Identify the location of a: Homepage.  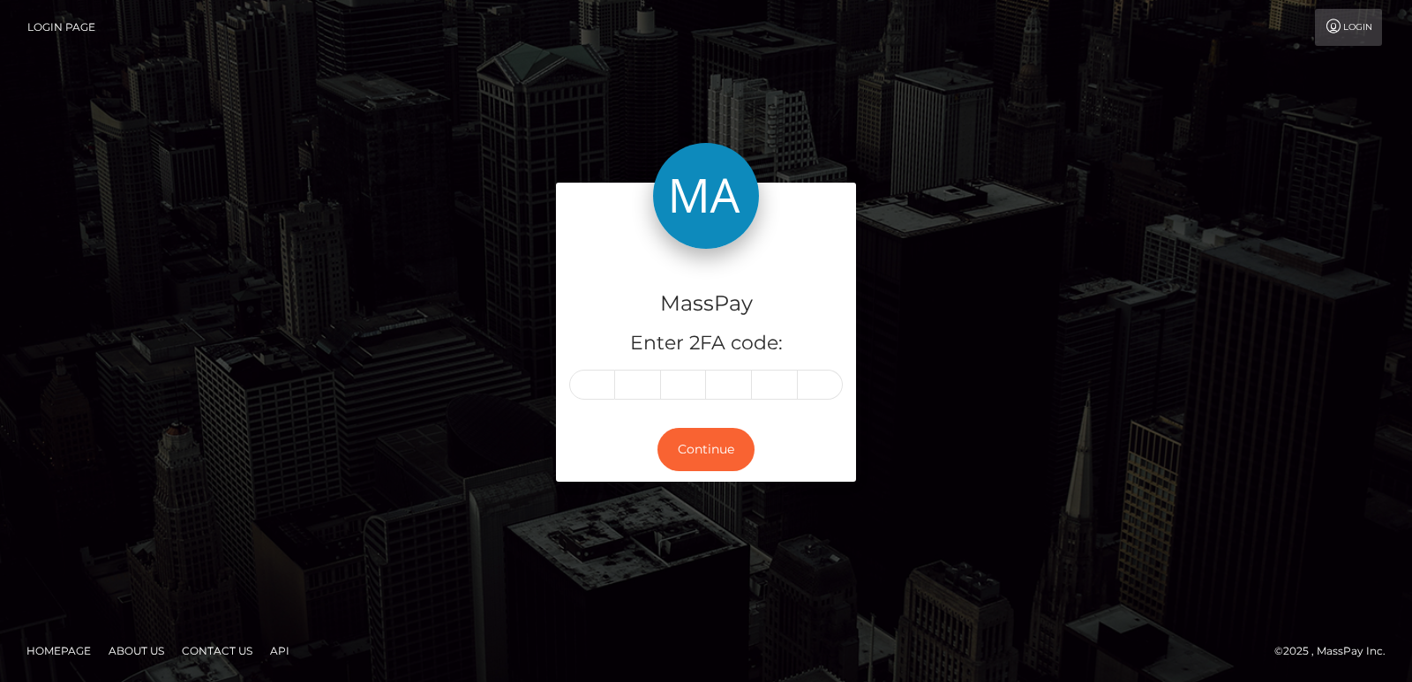
(58, 650).